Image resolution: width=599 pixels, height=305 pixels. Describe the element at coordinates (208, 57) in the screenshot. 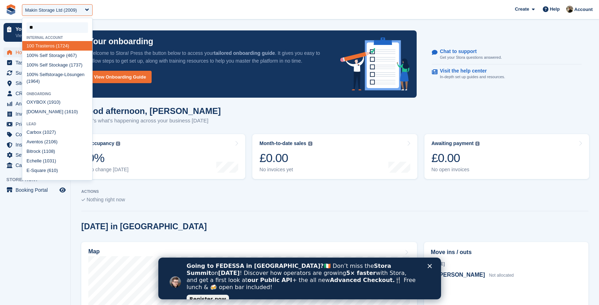

I see `p: Welcome to Stora! Press the button below to access your . It gives you easy to follow steps to ge...` at that location.